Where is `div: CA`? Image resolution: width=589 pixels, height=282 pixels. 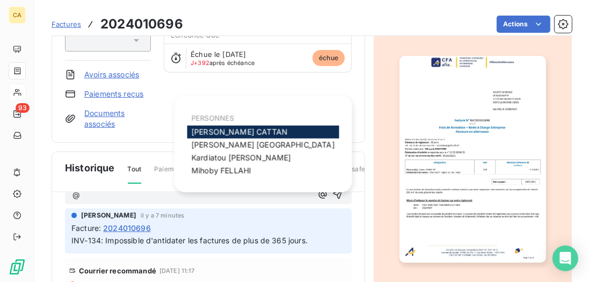
div: CA is located at coordinates (17, 15).